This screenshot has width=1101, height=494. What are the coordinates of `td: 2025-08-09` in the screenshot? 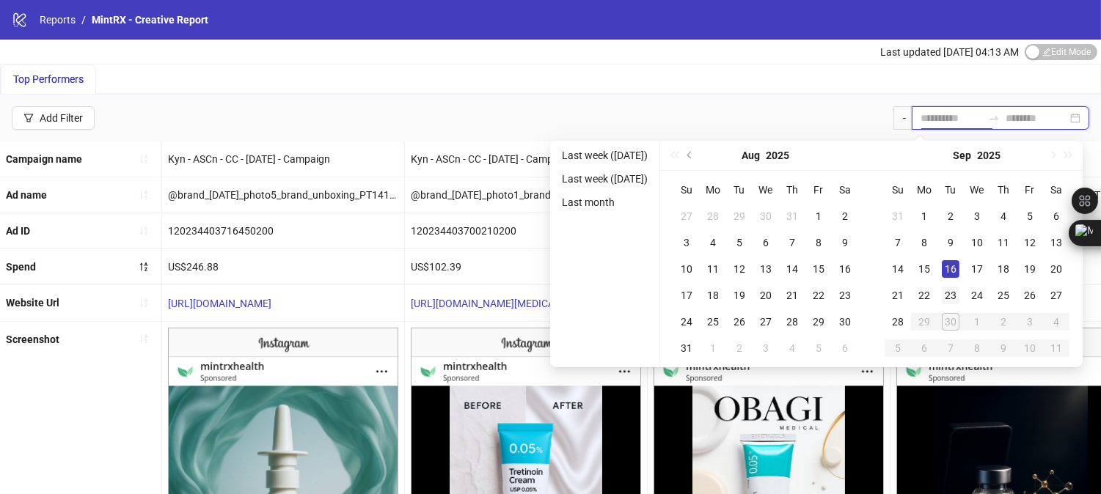 It's located at (845, 243).